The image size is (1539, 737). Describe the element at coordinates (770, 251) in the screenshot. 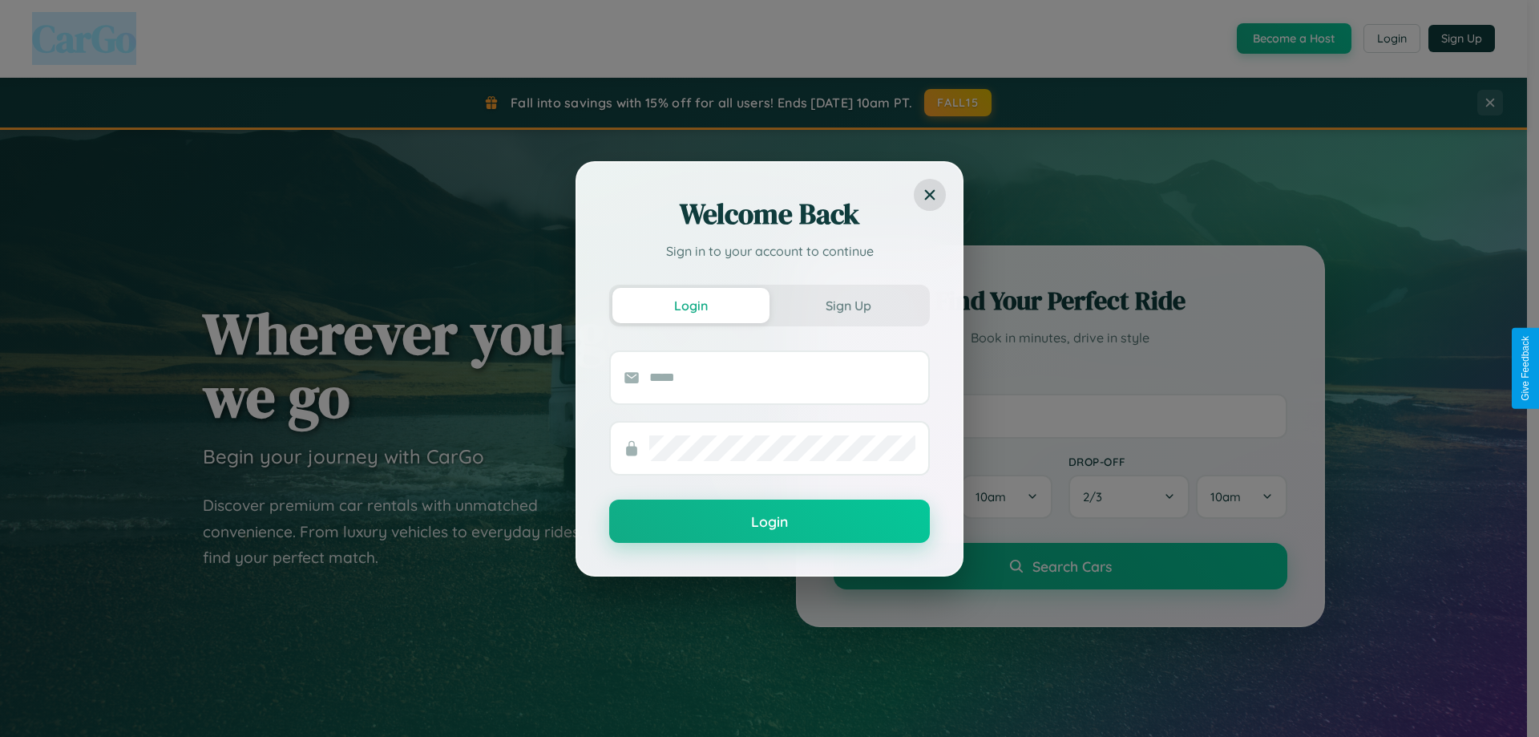

I see `p: Sign in to your account to continue` at that location.